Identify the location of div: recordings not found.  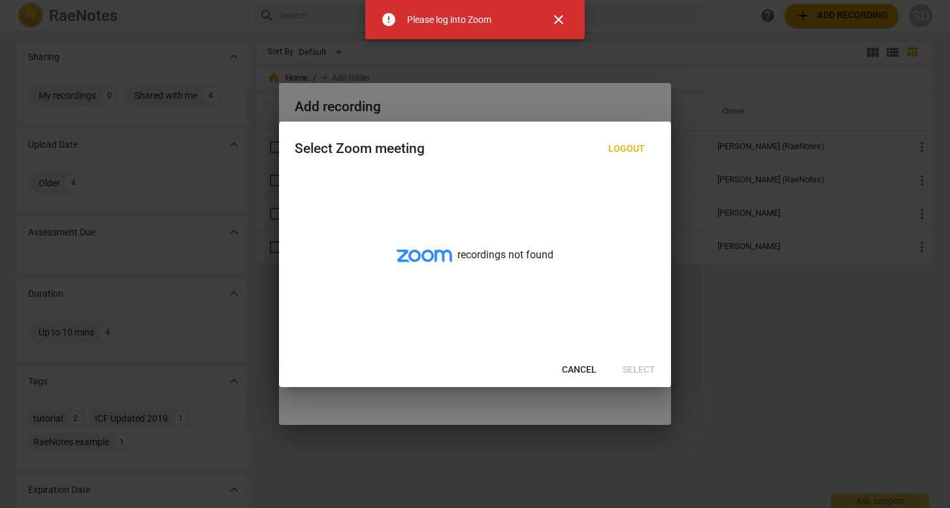
(475, 263).